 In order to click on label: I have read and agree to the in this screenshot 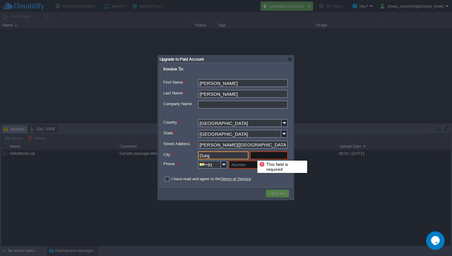, I will do `click(211, 179)`.